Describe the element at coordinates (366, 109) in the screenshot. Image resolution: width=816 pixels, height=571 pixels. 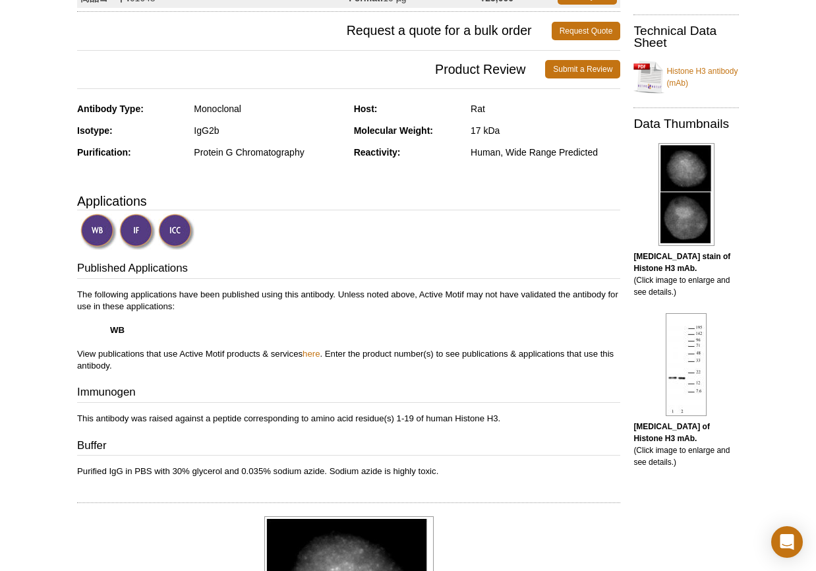
I see `strong: Host:` at that location.